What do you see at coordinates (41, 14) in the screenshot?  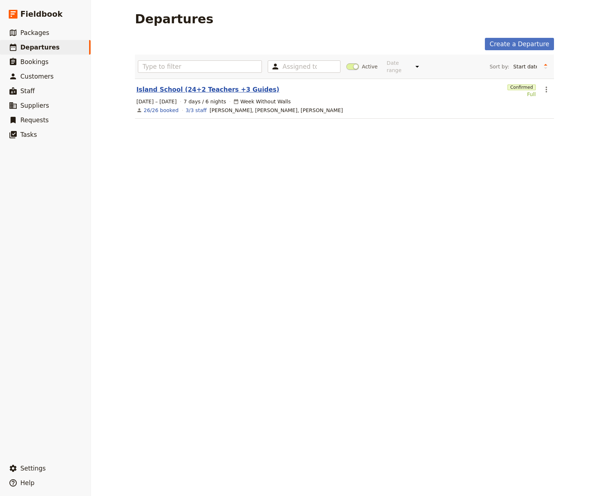 I see `span: Fieldbook` at bounding box center [41, 14].